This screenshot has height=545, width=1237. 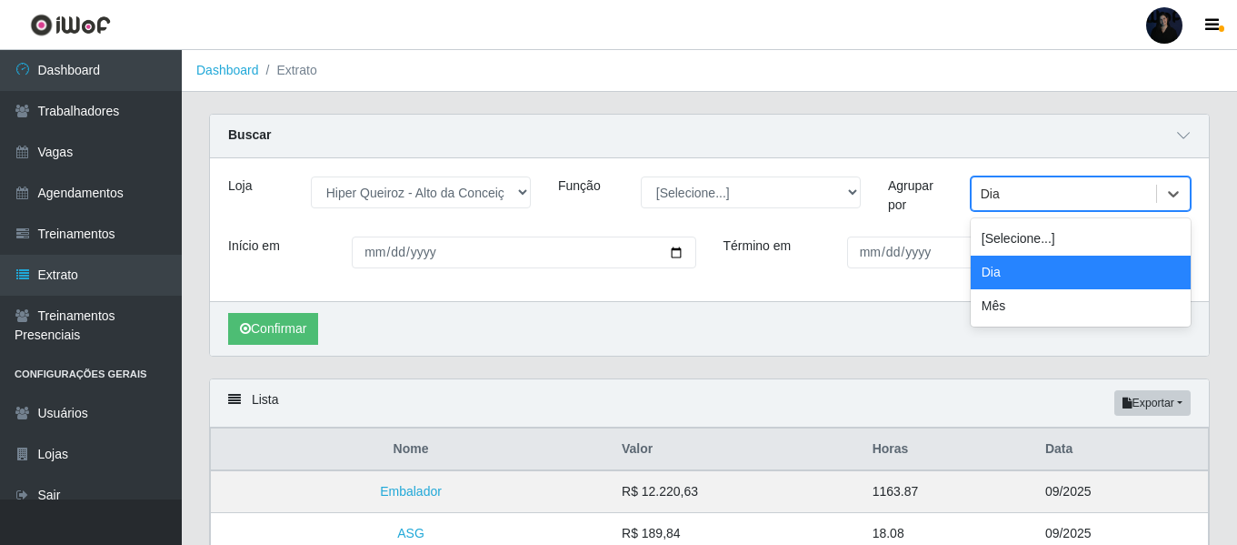 What do you see at coordinates (411, 449) in the screenshot?
I see `th: Nome` at bounding box center [411, 449].